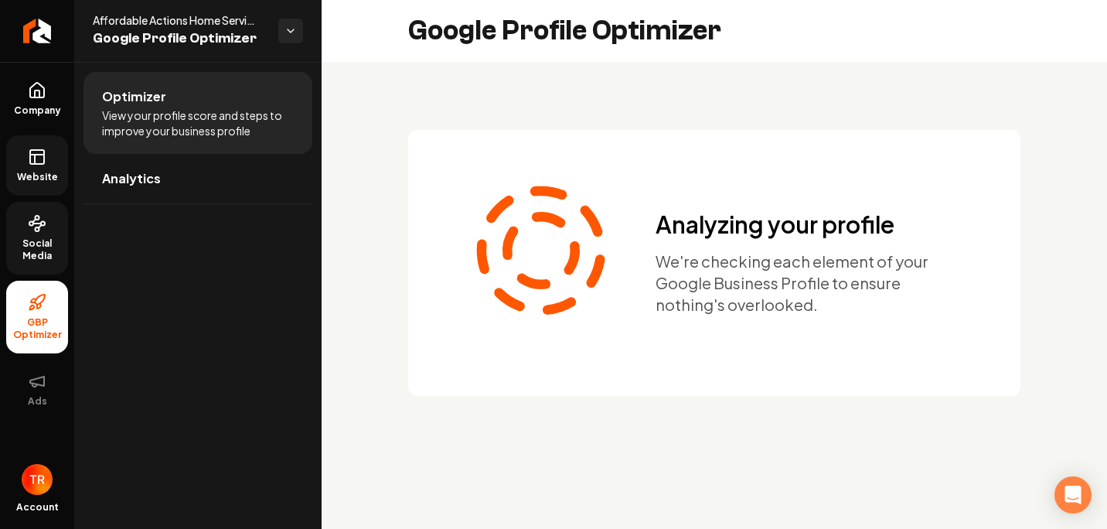 Image resolution: width=1107 pixels, height=529 pixels. Describe the element at coordinates (37, 250) in the screenshot. I see `span: Social Media` at that location.